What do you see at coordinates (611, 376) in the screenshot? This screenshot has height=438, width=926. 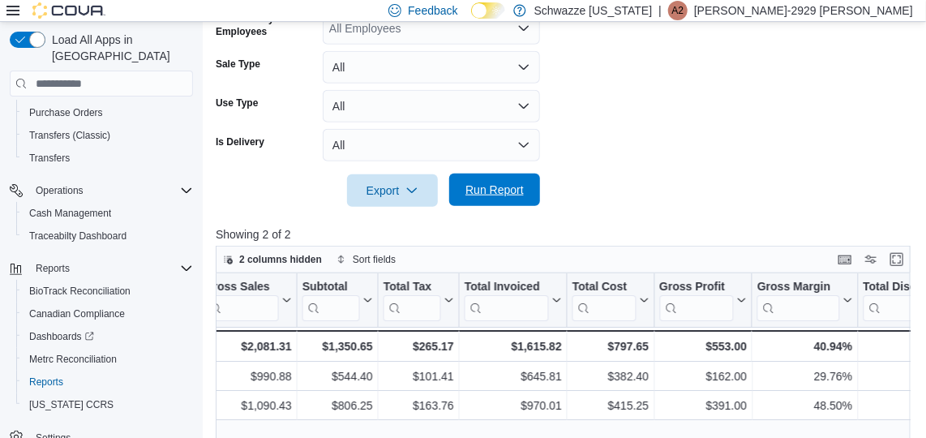 I see `div: $382.40` at bounding box center [611, 376].